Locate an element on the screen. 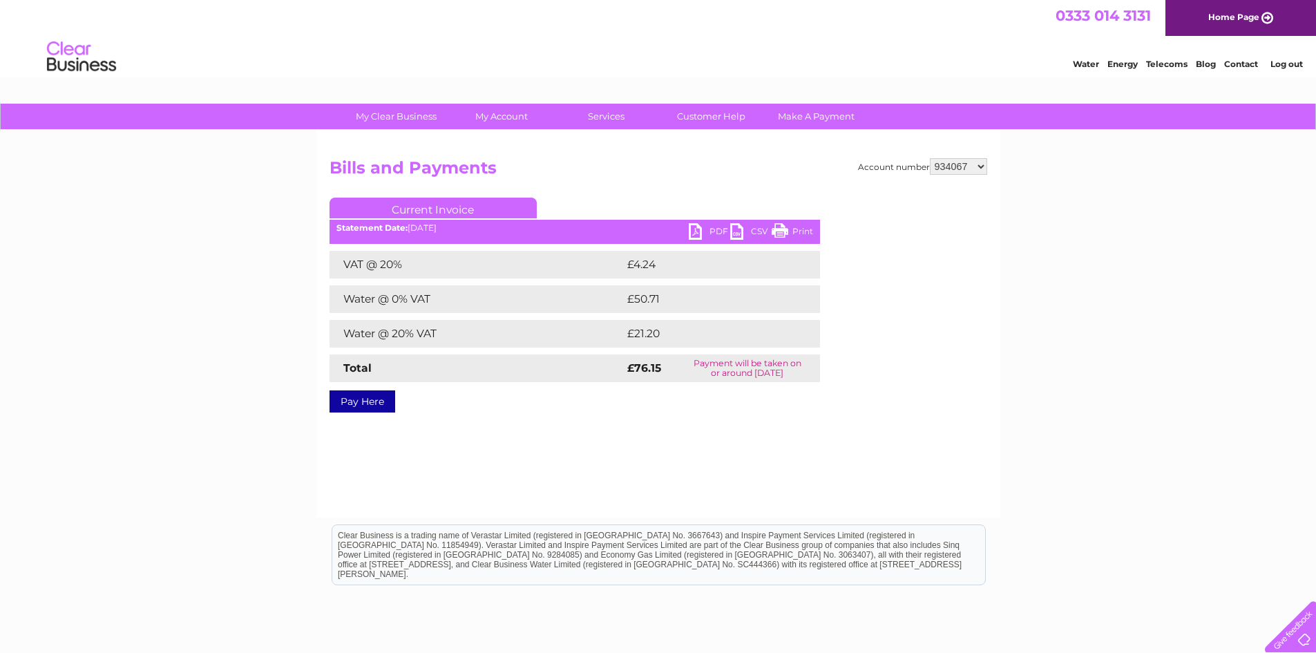 Image resolution: width=1316 pixels, height=653 pixels. a: Current Invoice is located at coordinates (433, 208).